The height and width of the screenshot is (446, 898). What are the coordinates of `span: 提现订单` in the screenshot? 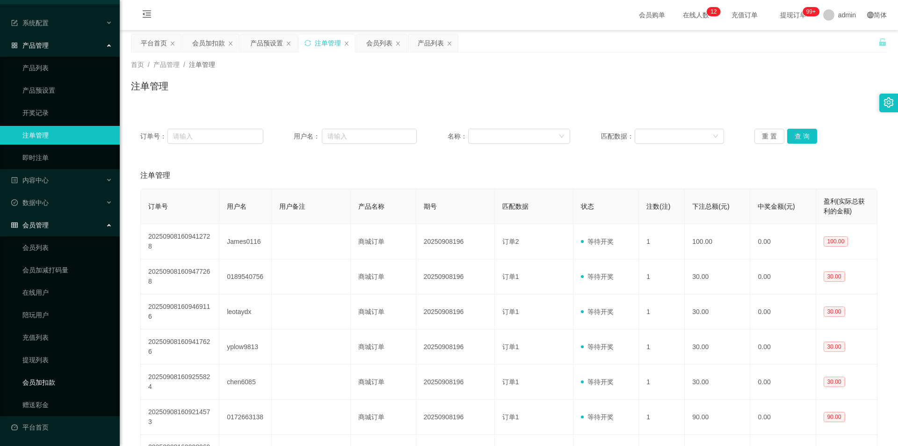 It's located at (793, 15).